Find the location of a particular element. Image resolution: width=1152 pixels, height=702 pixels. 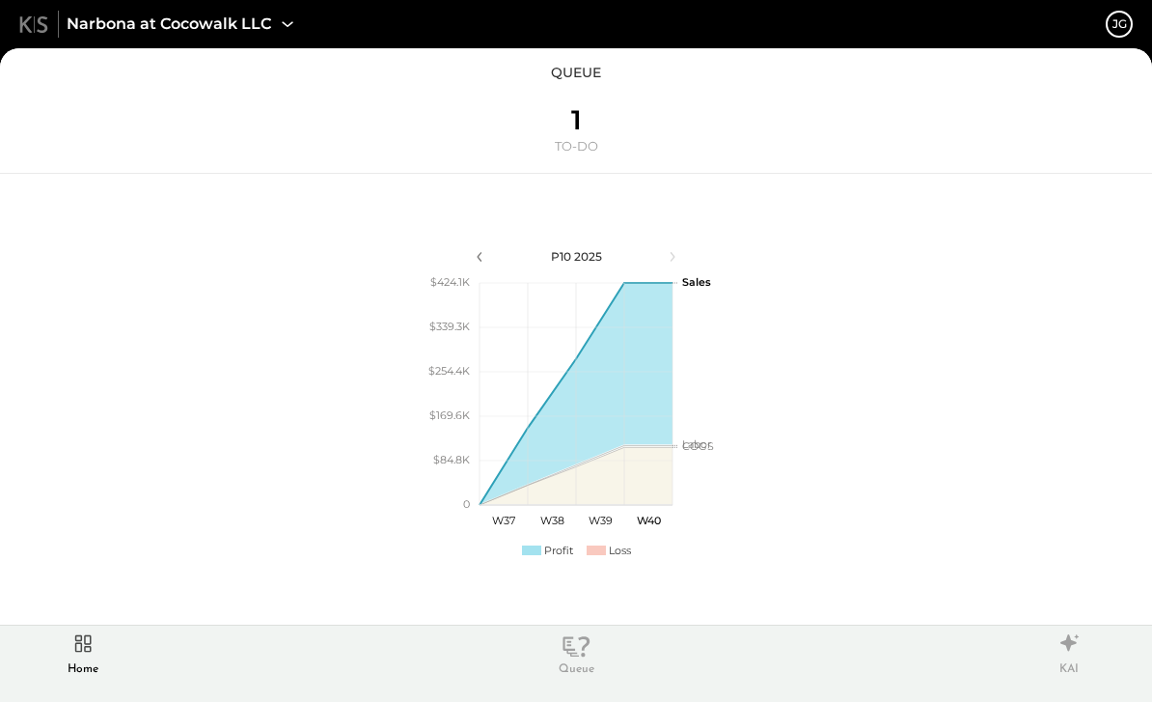

text: W37 is located at coordinates (504, 520).